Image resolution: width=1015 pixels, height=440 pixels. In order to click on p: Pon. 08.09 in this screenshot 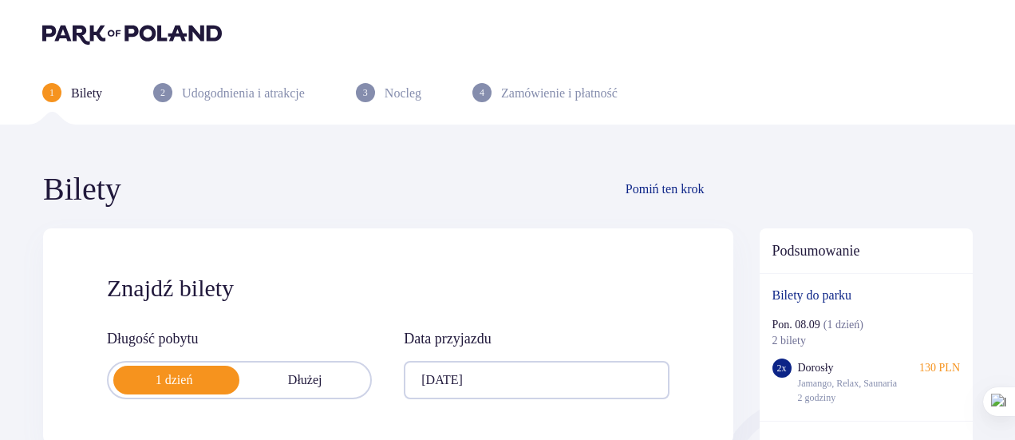, I will do `click(796, 325)`.